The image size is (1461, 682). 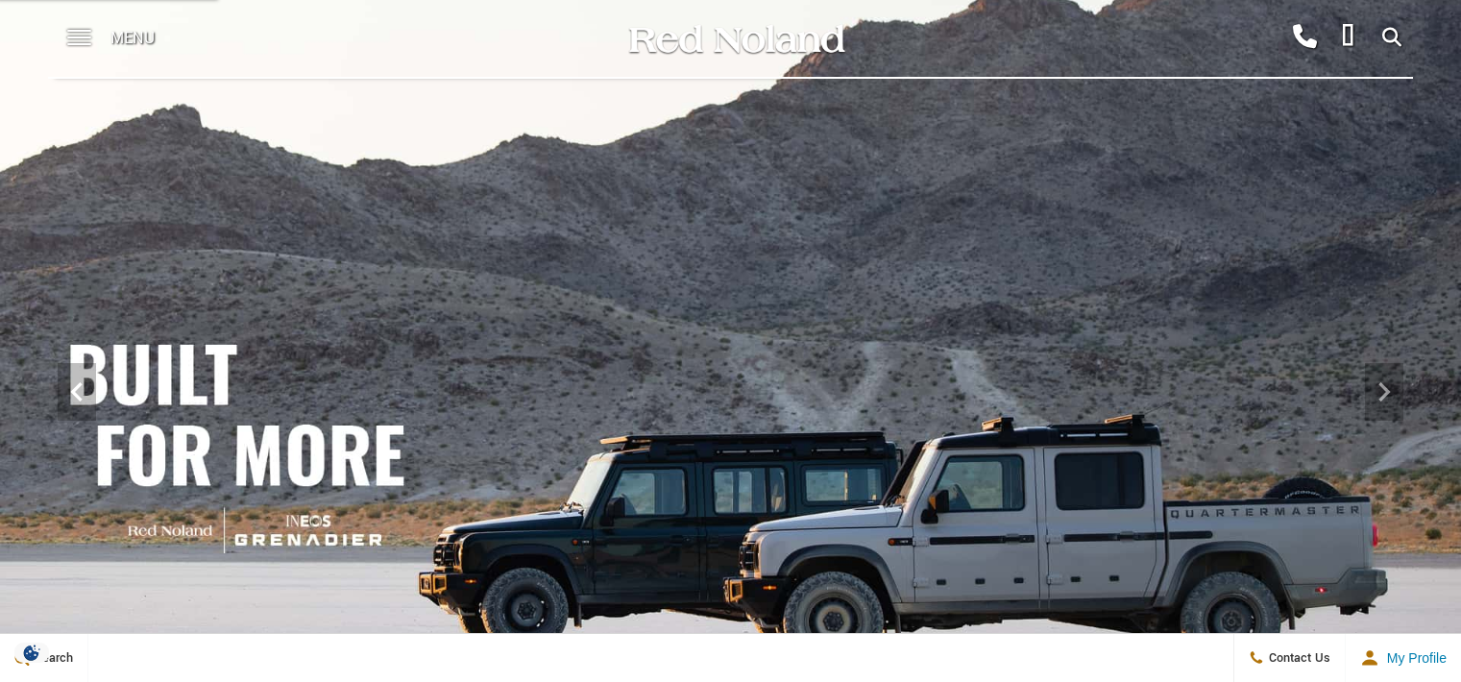 What do you see at coordinates (1297, 658) in the screenshot?
I see `span: Contact Us` at bounding box center [1297, 658].